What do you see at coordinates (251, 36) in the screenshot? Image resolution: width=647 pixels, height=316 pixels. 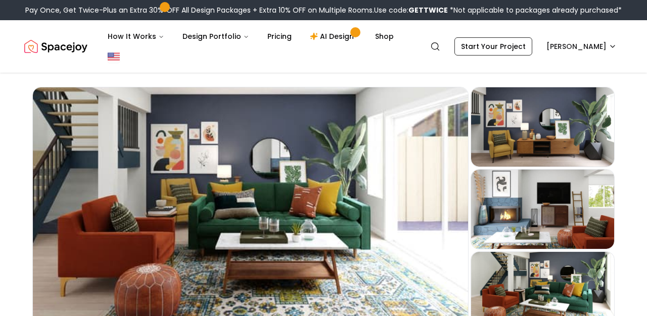 I see `nav: Main` at bounding box center [251, 36].